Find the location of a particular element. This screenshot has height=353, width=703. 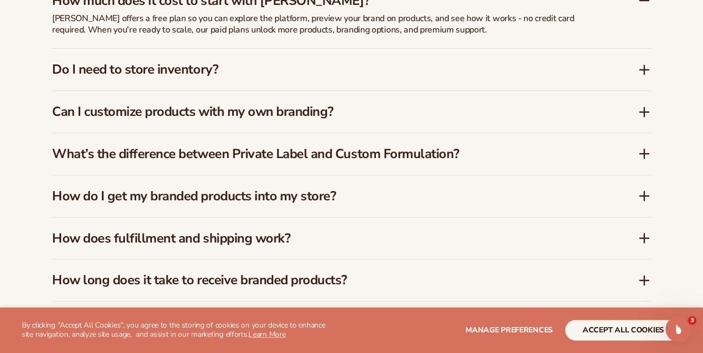

p: By clicking "Accept All Cookies", you agree to the storing of cookies on your device to enhance s... is located at coordinates (177, 331).